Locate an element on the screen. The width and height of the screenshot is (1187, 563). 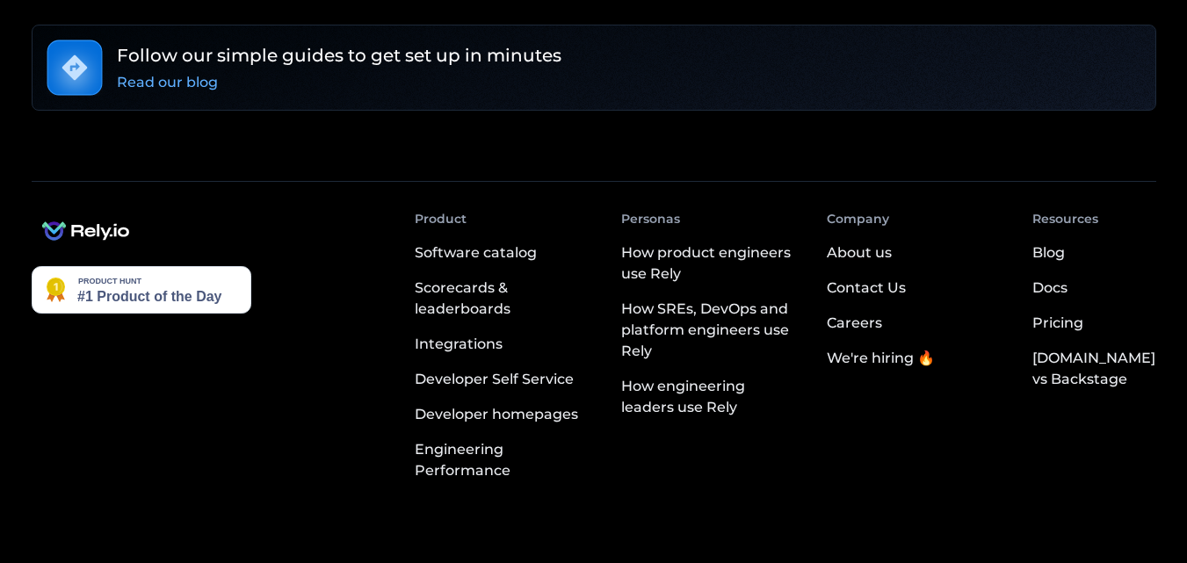
div: Developer Self Service is located at coordinates (494, 379).